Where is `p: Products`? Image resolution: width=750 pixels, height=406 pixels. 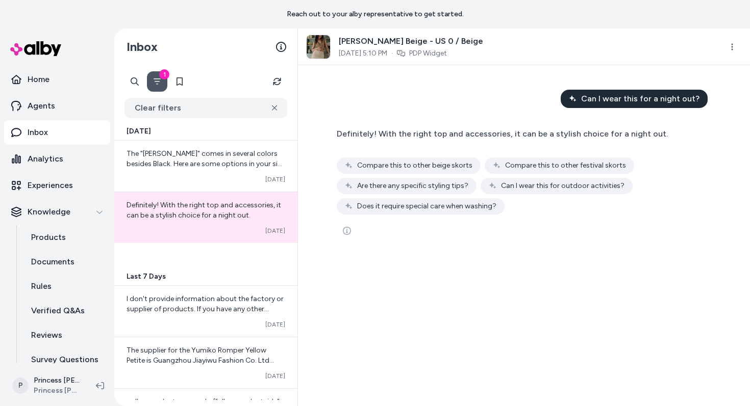
p: Products is located at coordinates (48, 238).